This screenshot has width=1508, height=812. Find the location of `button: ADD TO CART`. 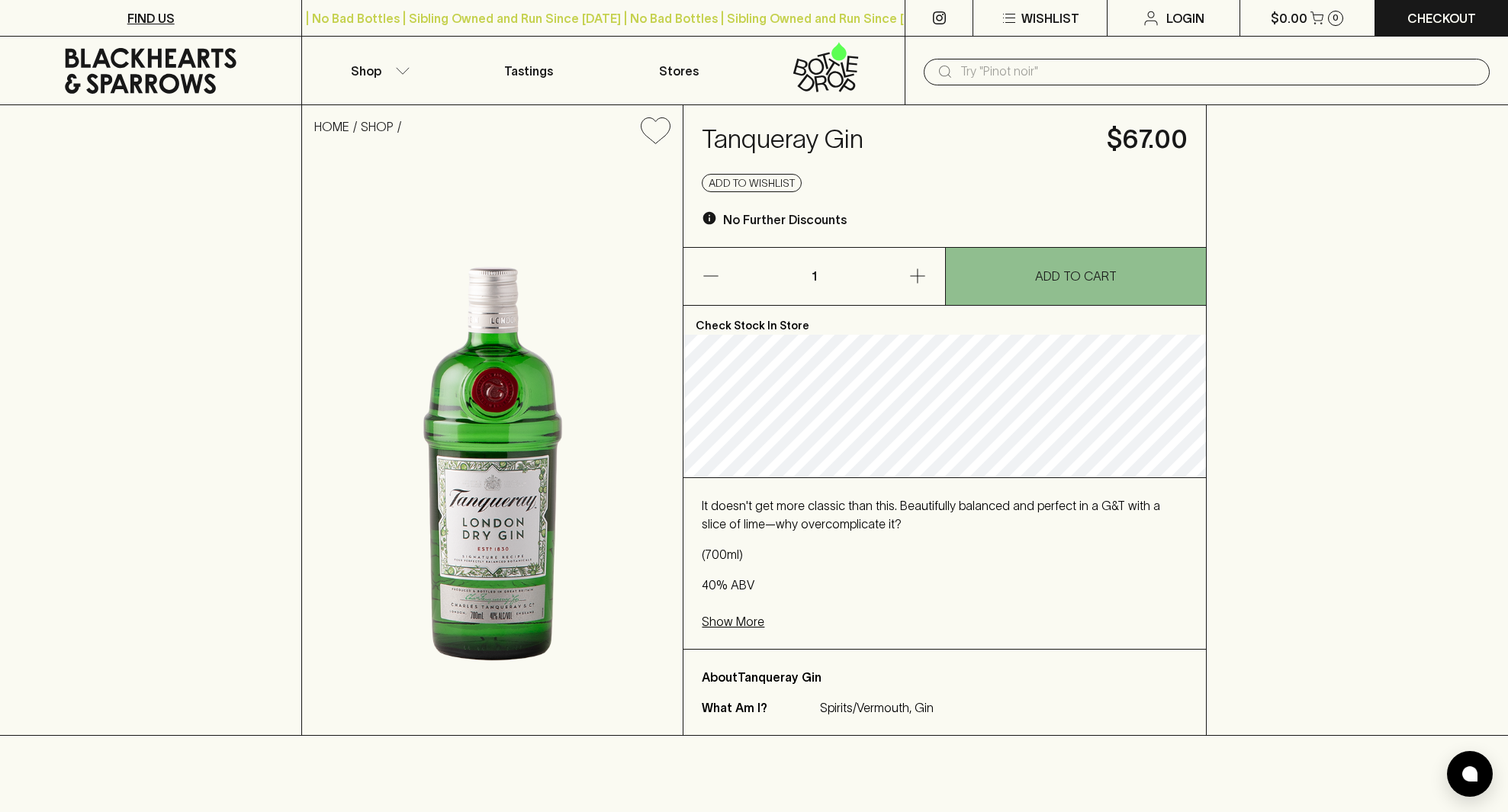

button: ADD TO CART is located at coordinates (1076, 276).